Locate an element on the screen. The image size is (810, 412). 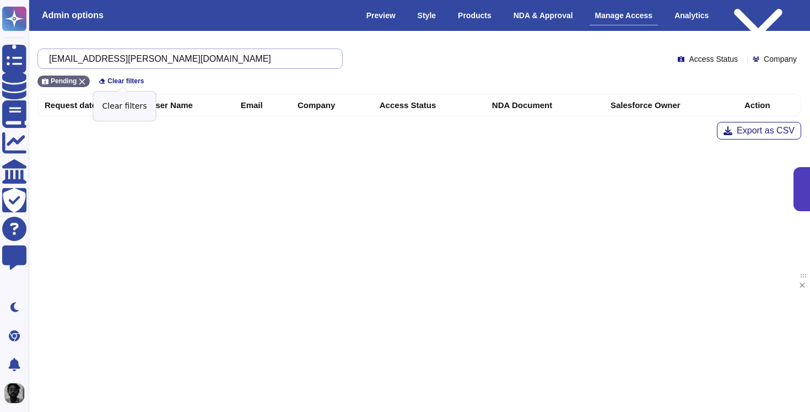
span: Company is located at coordinates (781, 59).